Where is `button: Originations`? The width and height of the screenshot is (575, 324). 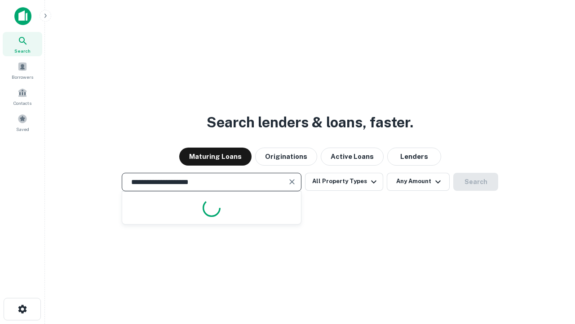 button: Originations is located at coordinates (286, 156).